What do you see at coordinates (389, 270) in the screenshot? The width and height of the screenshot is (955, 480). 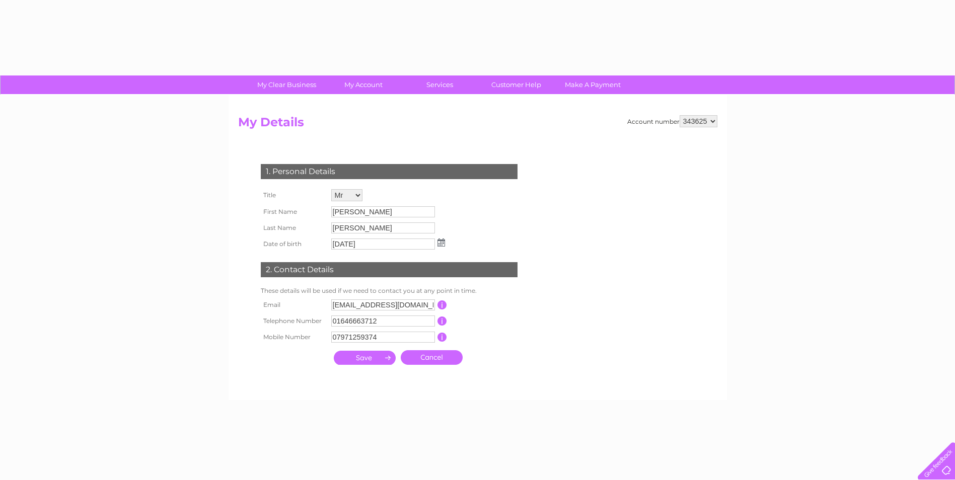 I see `div: 2. Contact Details` at bounding box center [389, 270].